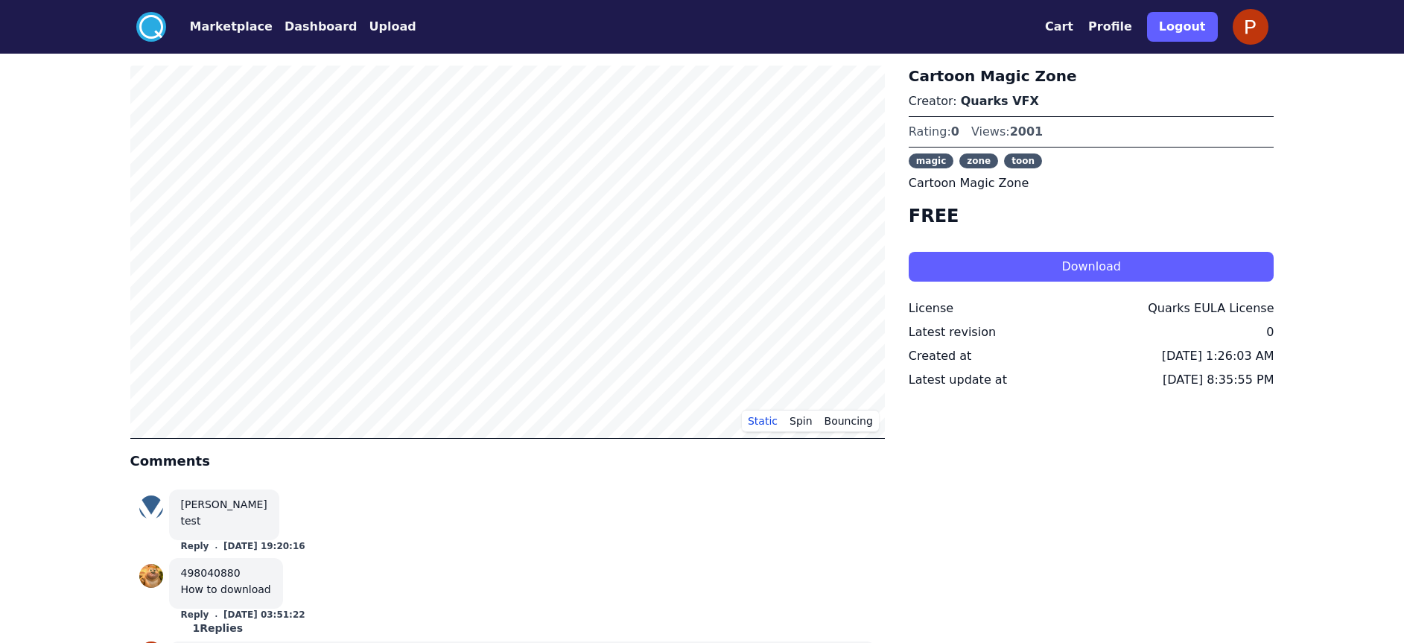  Describe the element at coordinates (848, 421) in the screenshot. I see `button: Bouncing` at that location.